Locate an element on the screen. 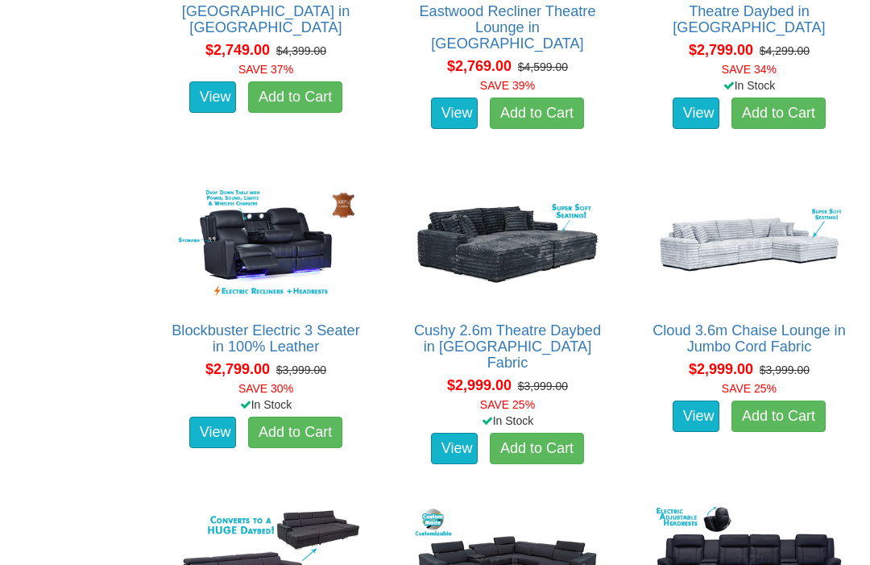 This screenshot has height=565, width=870. del: $4,299.00 is located at coordinates (785, 51).